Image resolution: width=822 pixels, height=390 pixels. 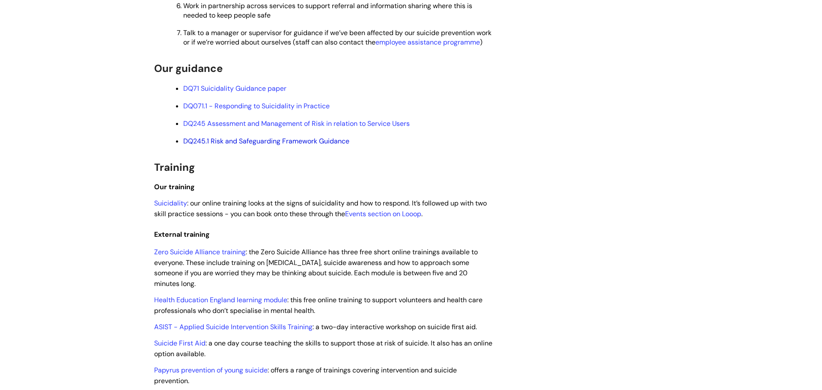 I want to click on span: : a two-day interactive workshop on suicide first aid., so click(x=315, y=327).